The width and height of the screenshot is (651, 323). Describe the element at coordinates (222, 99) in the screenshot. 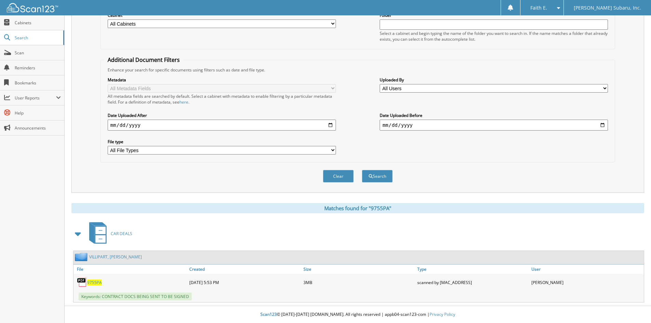

I see `div: All metadata fields are searched by default. Select a cabinet with metadata to enable filtering b...` at that location.